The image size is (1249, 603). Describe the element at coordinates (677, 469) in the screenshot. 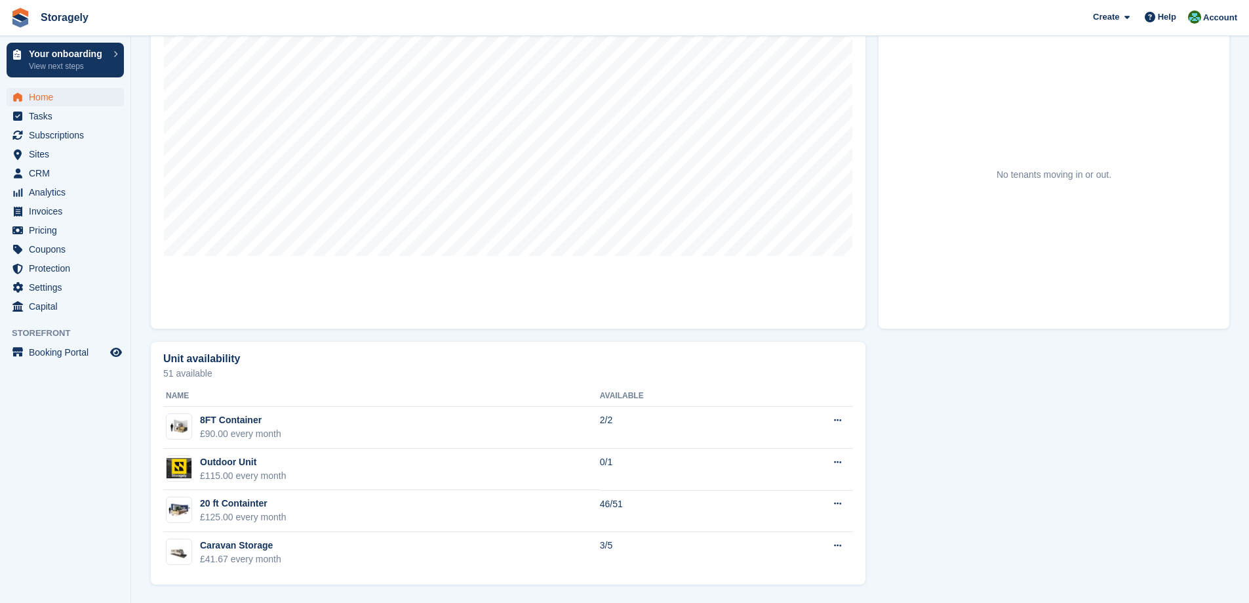

I see `td: 0/1` at that location.